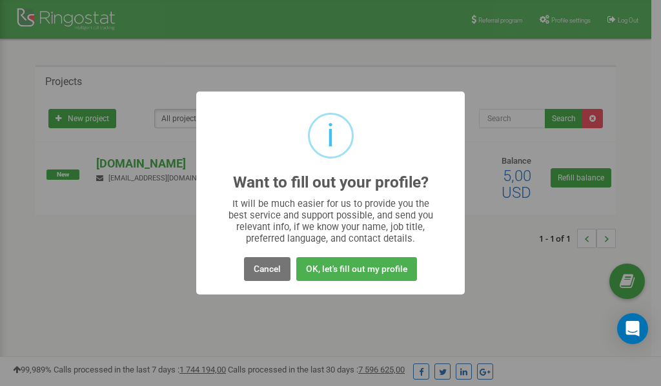 The width and height of the screenshot is (661, 386). Describe the element at coordinates (330, 183) in the screenshot. I see `h2: Want to fill out your profile?` at that location.